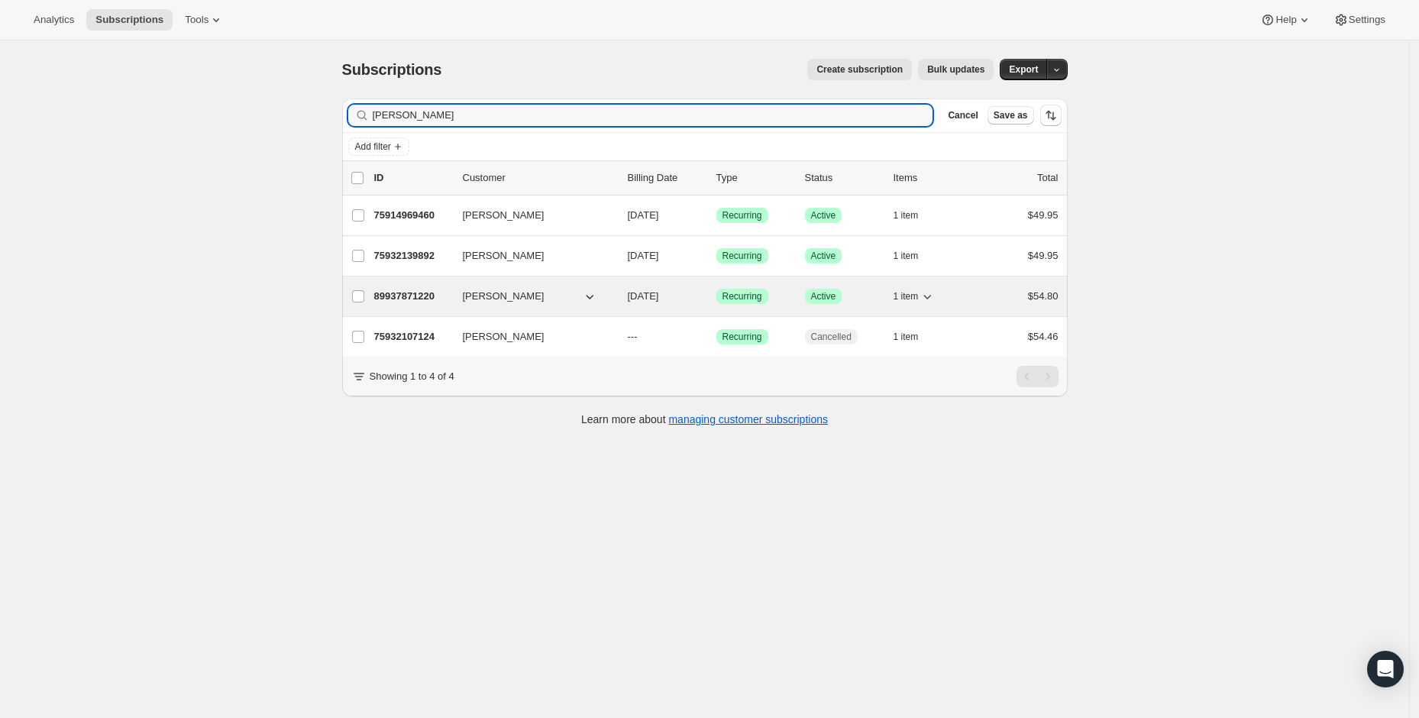 This screenshot has height=718, width=1419. What do you see at coordinates (1385, 669) in the screenshot?
I see `div: Open Intercom Messenger` at bounding box center [1385, 669].